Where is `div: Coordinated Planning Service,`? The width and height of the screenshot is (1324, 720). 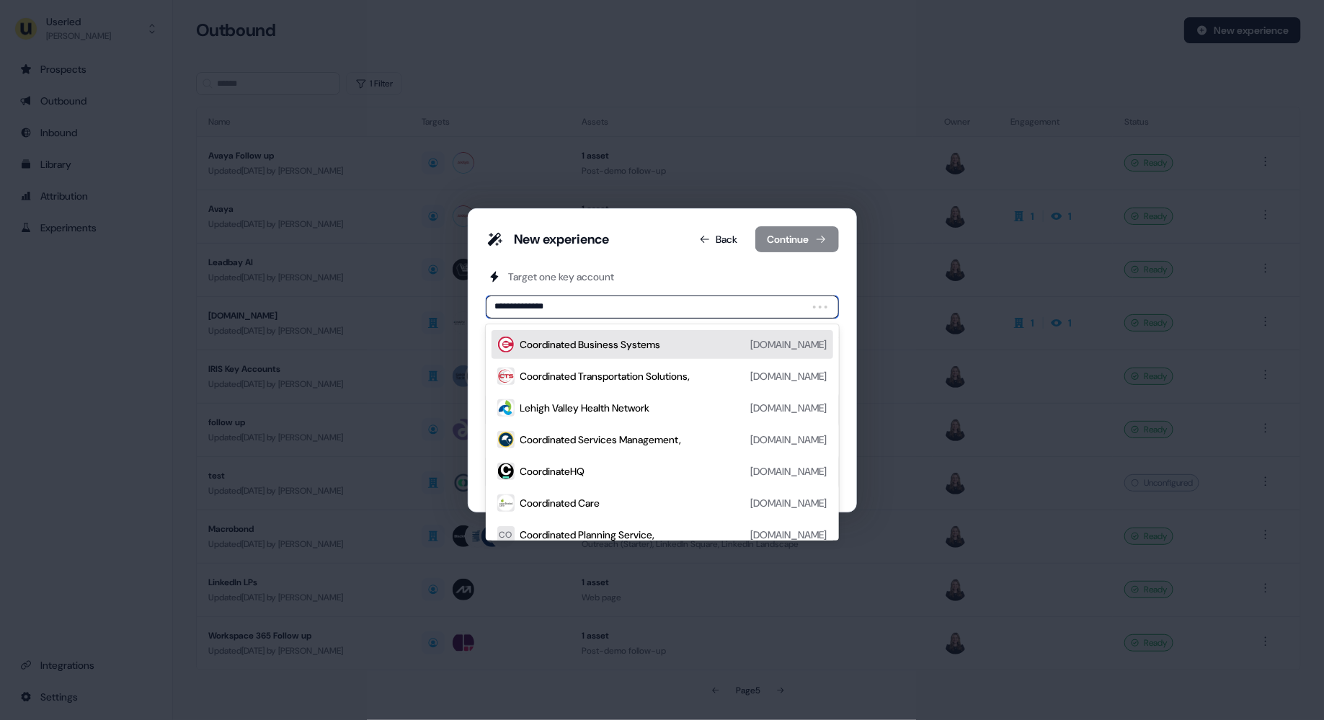 div: Coordinated Planning Service, is located at coordinates (587, 535).